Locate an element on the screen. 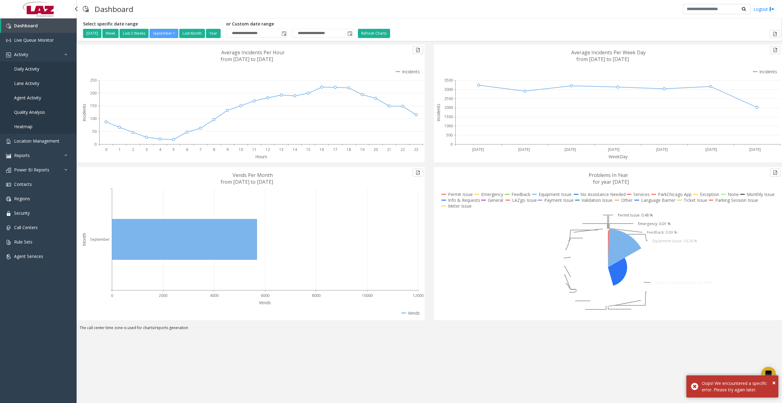  span: Quality Analysis is located at coordinates (29, 112).